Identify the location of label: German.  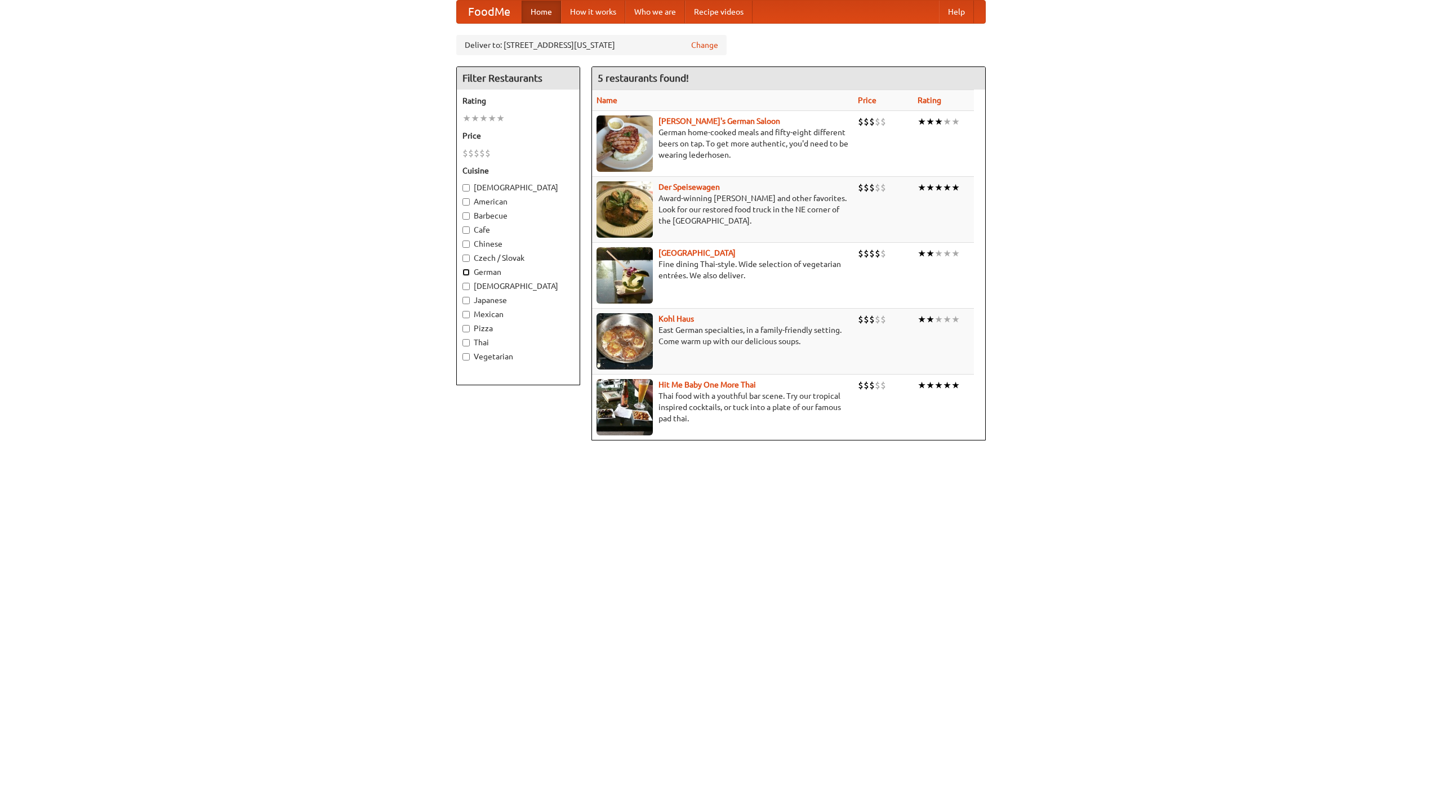
(518, 272).